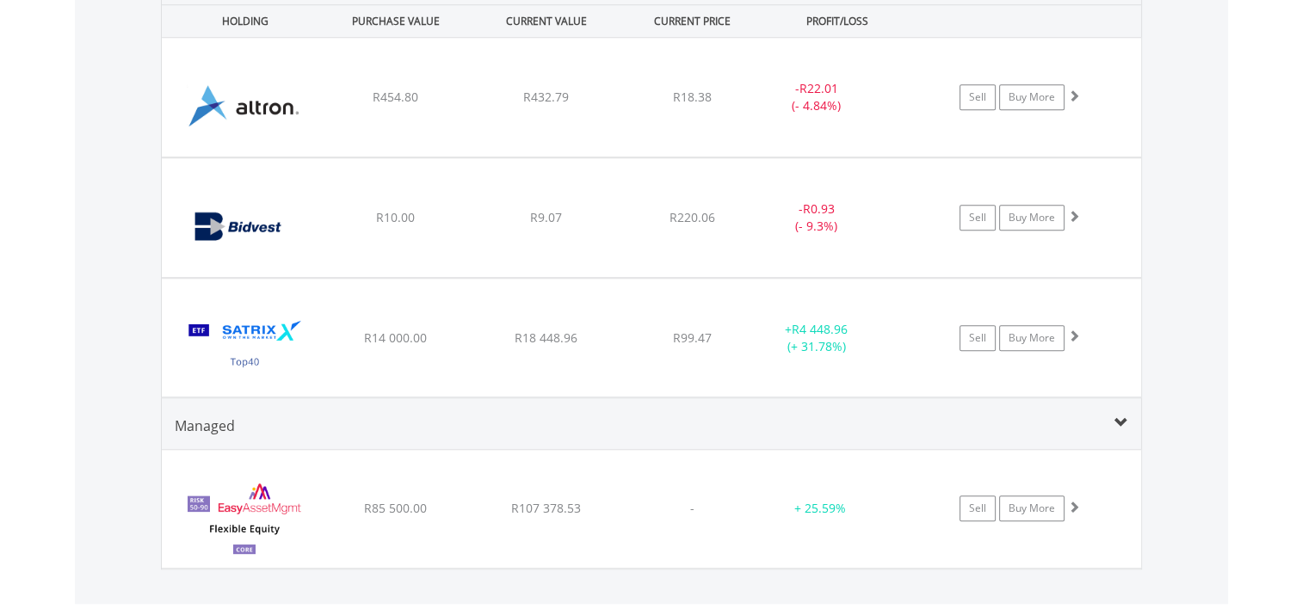  Describe the element at coordinates (546, 508) in the screenshot. I see `span: R107 378.53` at that location.